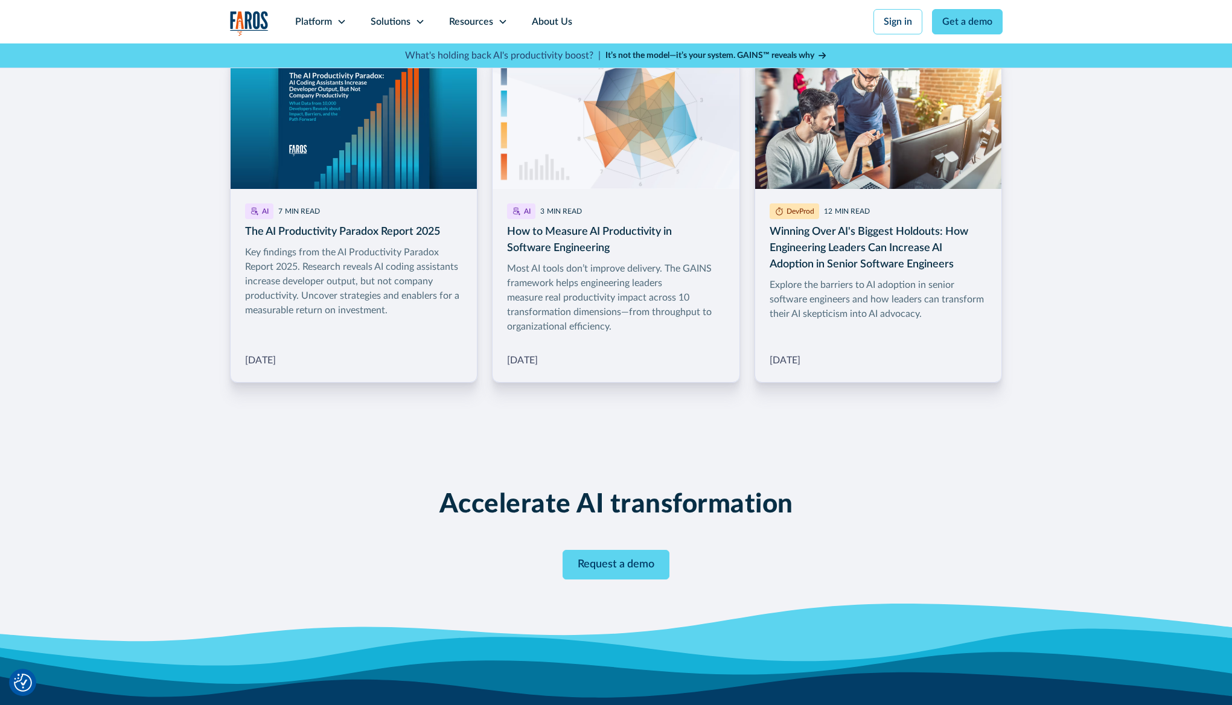  Describe the element at coordinates (23, 683) in the screenshot. I see `img: Revisit consent button` at that location.